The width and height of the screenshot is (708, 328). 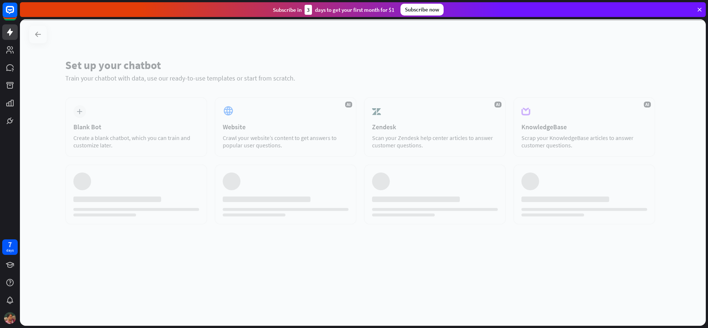 What do you see at coordinates (10, 244) in the screenshot?
I see `div: 7` at bounding box center [10, 244].